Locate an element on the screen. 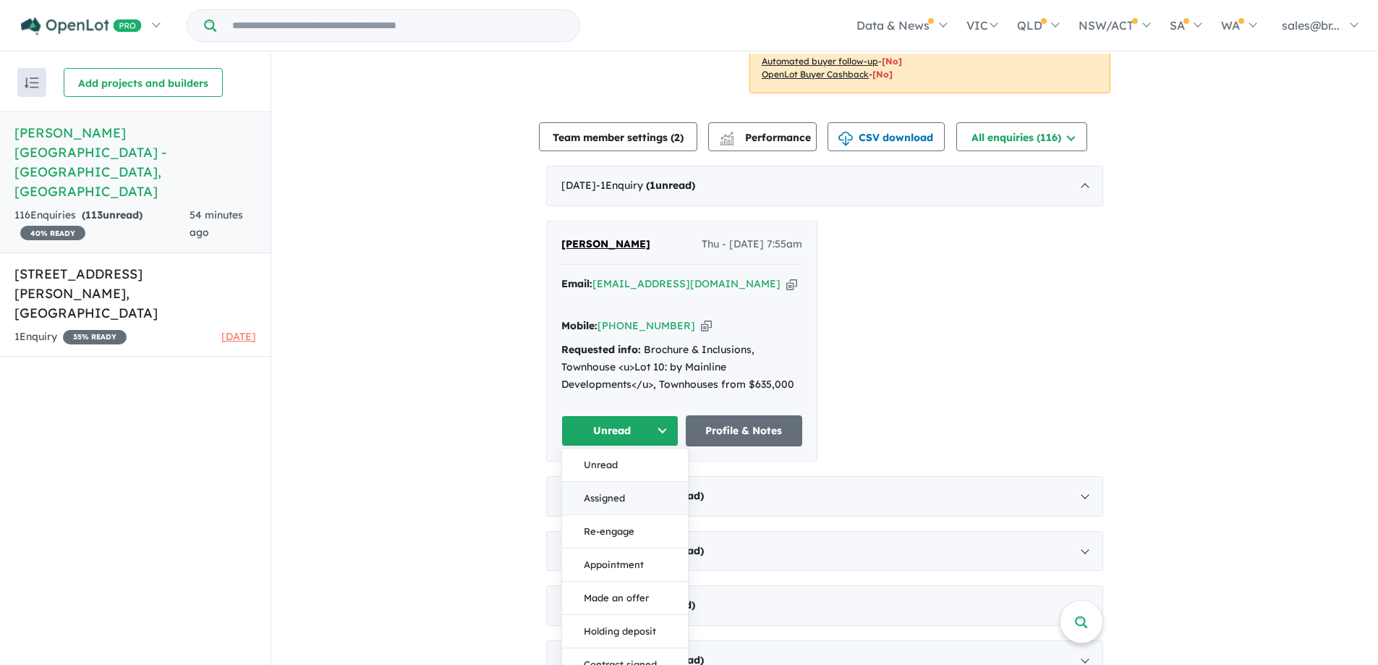 This screenshot has height=665, width=1378. span: - 1 Enquir y is located at coordinates (645, 185).